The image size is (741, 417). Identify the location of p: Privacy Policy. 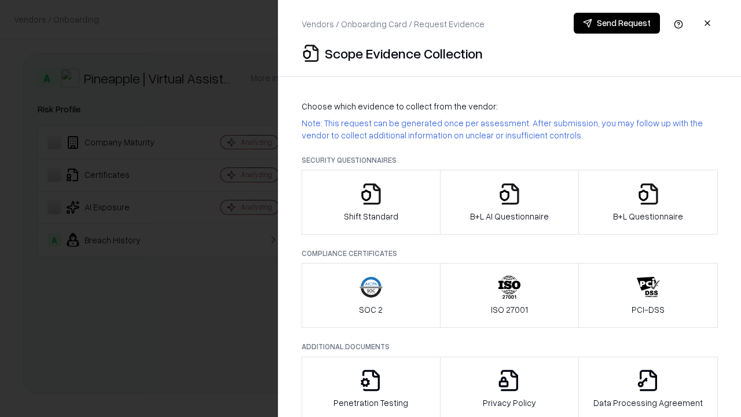
(510, 403).